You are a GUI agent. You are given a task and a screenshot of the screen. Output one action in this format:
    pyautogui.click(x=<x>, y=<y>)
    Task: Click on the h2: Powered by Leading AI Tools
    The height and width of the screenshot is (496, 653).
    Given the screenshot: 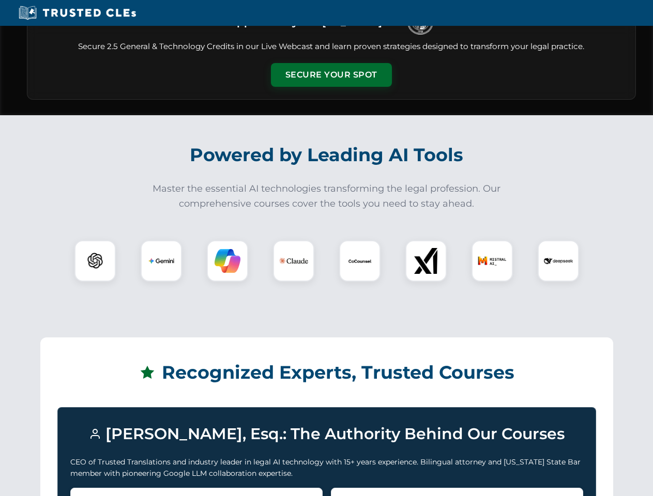 What is the action you would take?
    pyautogui.click(x=327, y=155)
    